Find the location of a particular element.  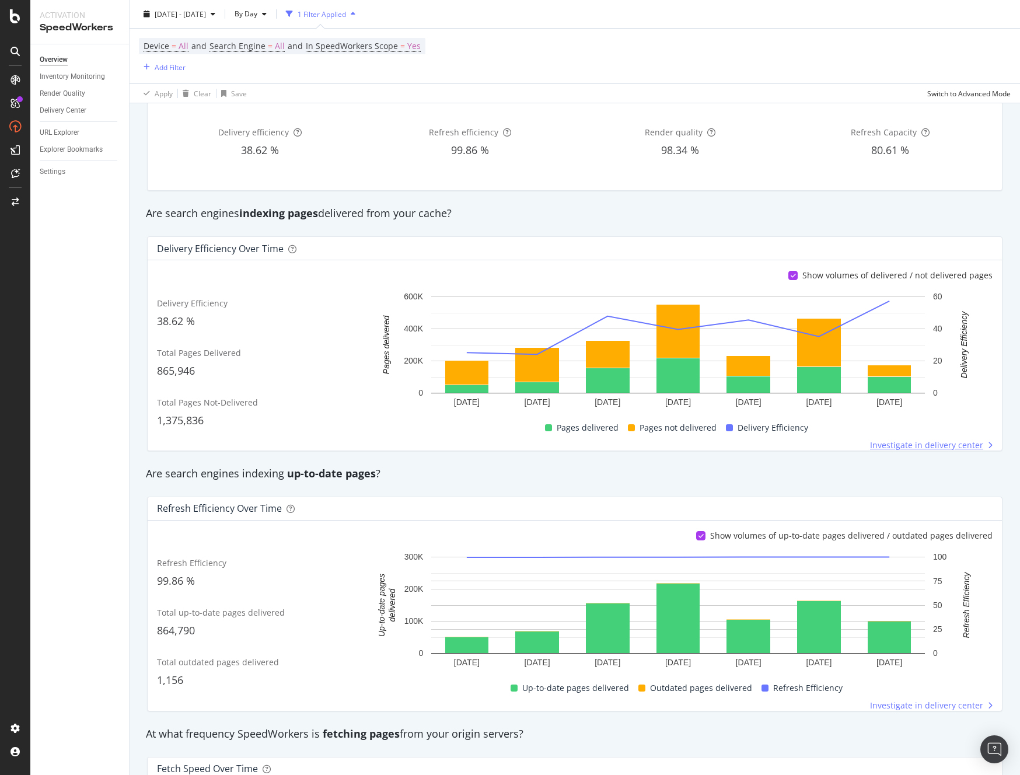

span: Total Pages Not-Delivered is located at coordinates (207, 402).